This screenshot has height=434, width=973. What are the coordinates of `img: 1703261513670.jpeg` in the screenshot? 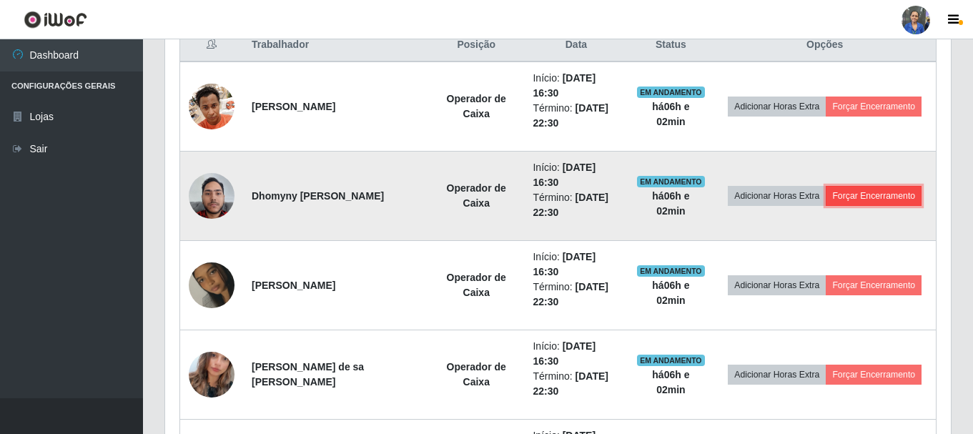 It's located at (212, 106).